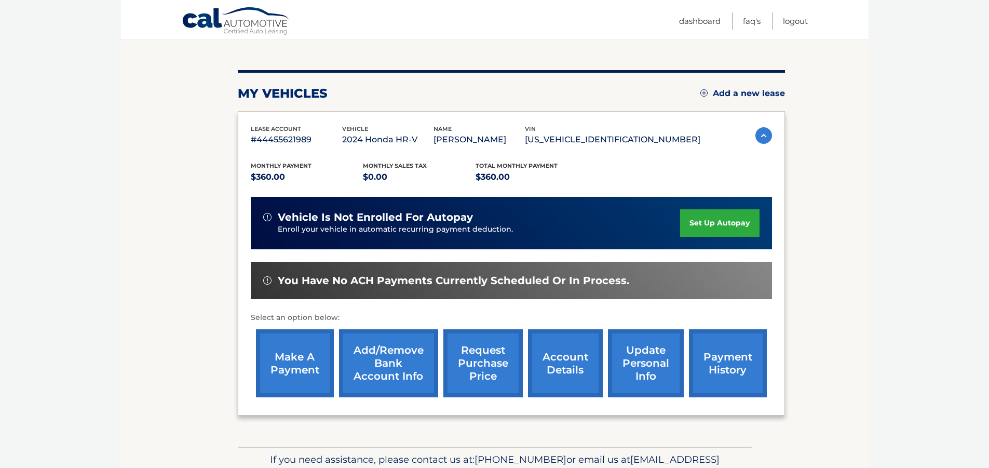 Image resolution: width=989 pixels, height=468 pixels. I want to click on p: Select an option below:, so click(511, 318).